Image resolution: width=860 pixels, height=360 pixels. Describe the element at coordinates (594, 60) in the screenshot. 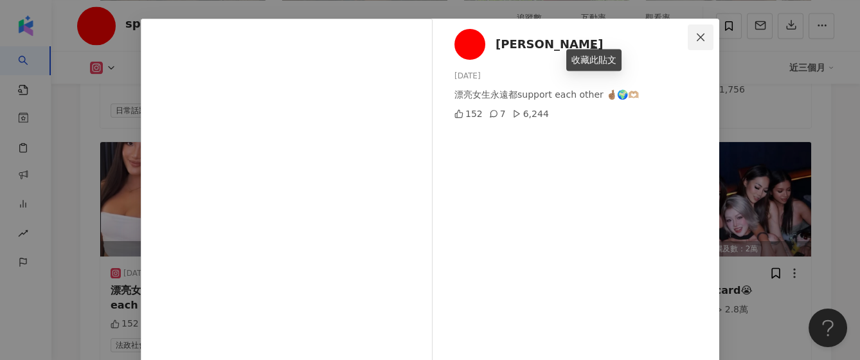

I see `div: 收藏此貼文` at that location.